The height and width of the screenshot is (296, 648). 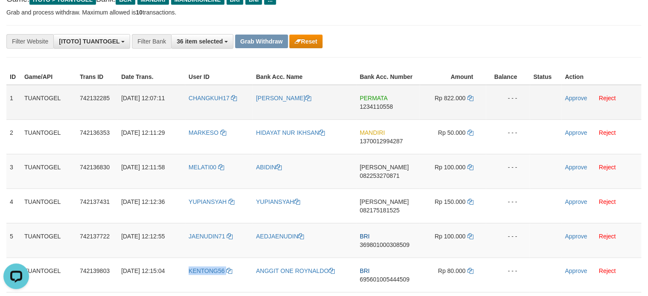 What do you see at coordinates (379, 210) in the screenshot?
I see `span: Copy 082175181525 to clipboard` at bounding box center [379, 210].